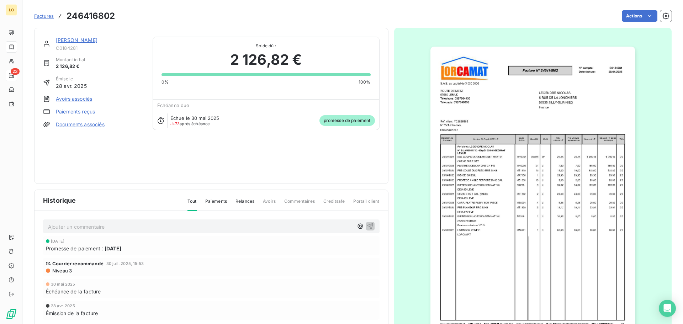 This screenshot has height=324, width=683. What do you see at coordinates (173, 105) in the screenshot?
I see `span: Échéance due` at bounding box center [173, 105].